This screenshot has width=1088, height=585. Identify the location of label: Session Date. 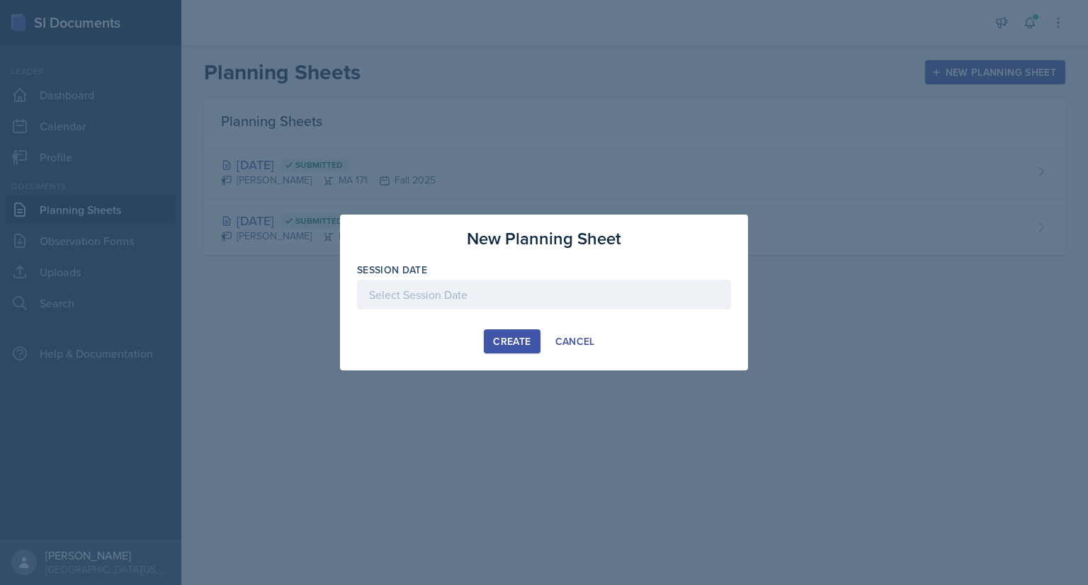
(392, 270).